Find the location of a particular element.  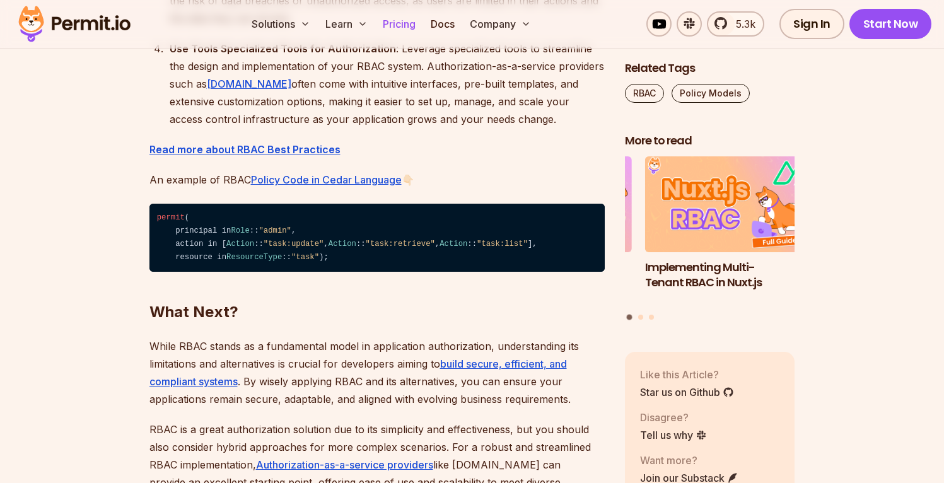

span: "task" is located at coordinates (305, 257).